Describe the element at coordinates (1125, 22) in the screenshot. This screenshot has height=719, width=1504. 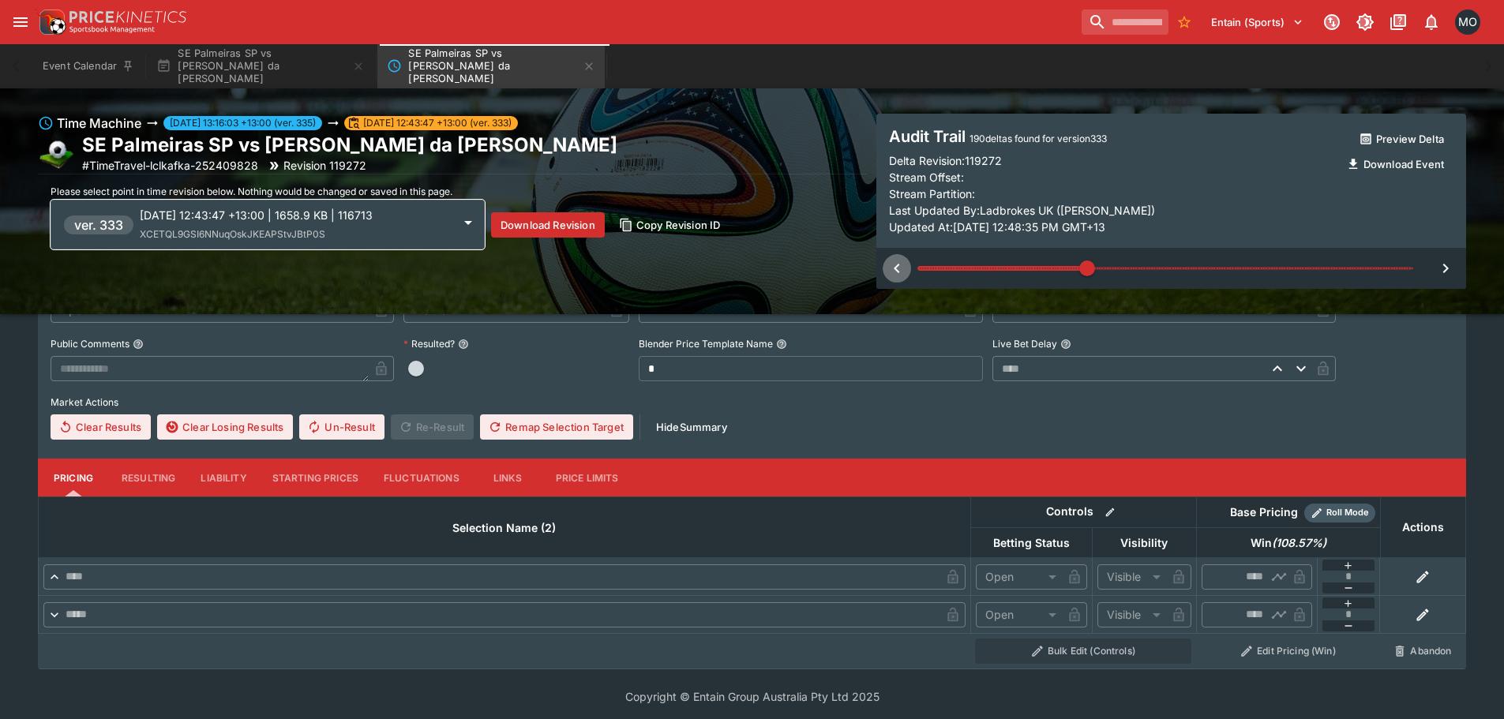
I see `input: search` at that location.